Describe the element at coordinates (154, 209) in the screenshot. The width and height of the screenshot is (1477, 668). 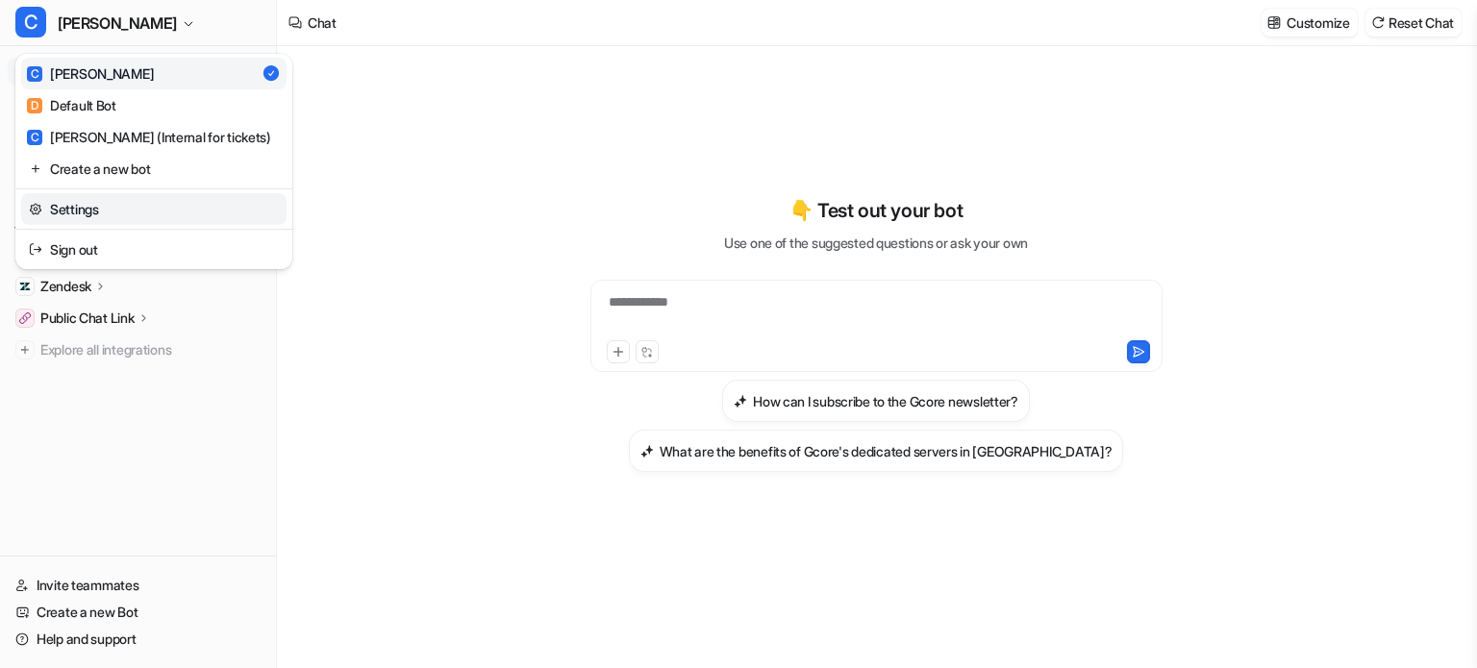
I see `a: Settings` at that location.